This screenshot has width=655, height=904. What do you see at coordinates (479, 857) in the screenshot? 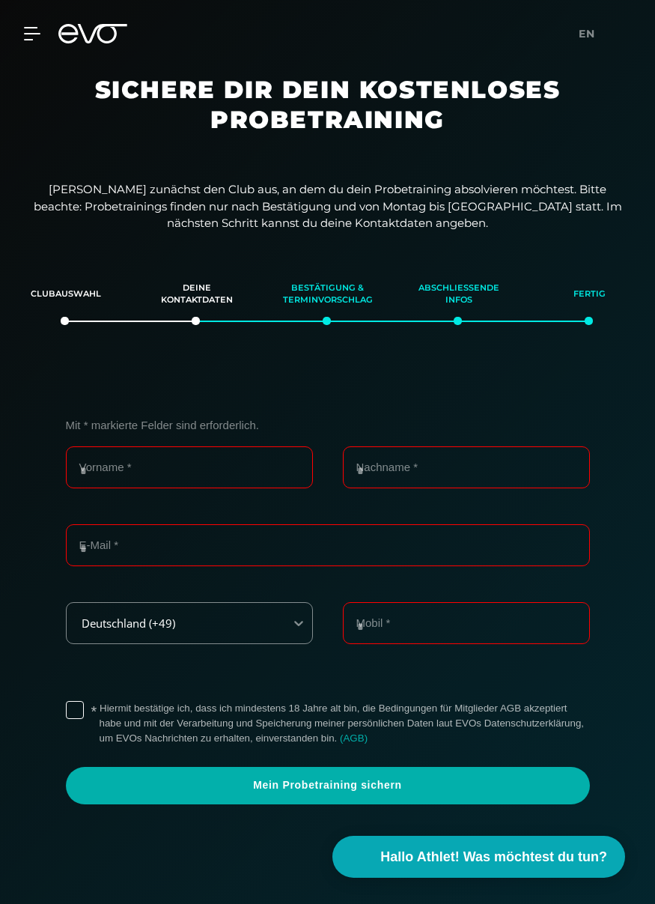
I see `button: Hallo Athlet! Was möchtest du tun?` at bounding box center [479, 857].